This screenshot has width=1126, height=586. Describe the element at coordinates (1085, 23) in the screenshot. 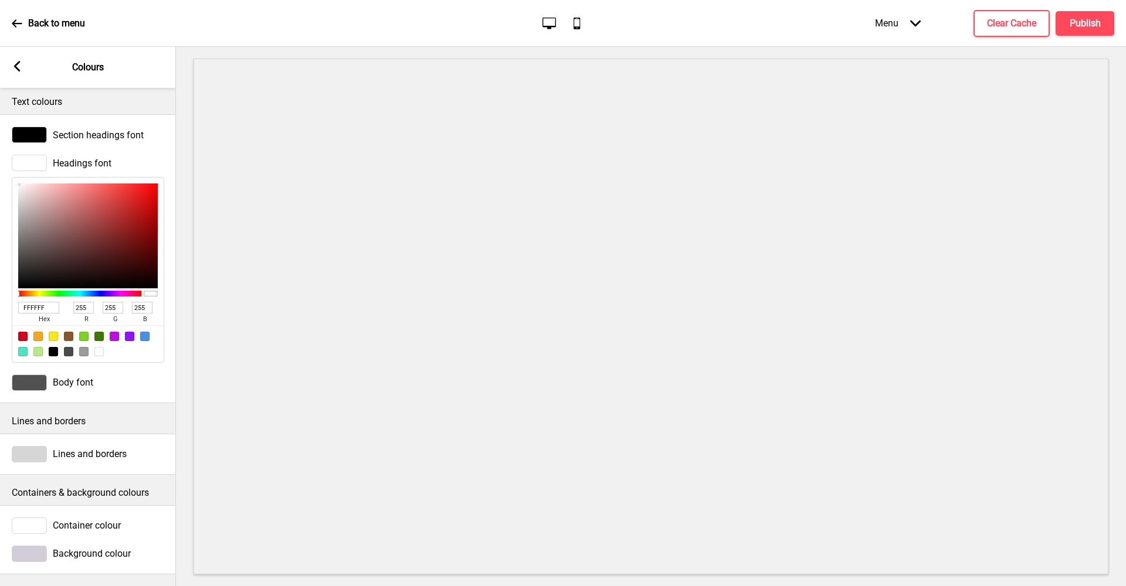

I see `h4: Publish` at that location.